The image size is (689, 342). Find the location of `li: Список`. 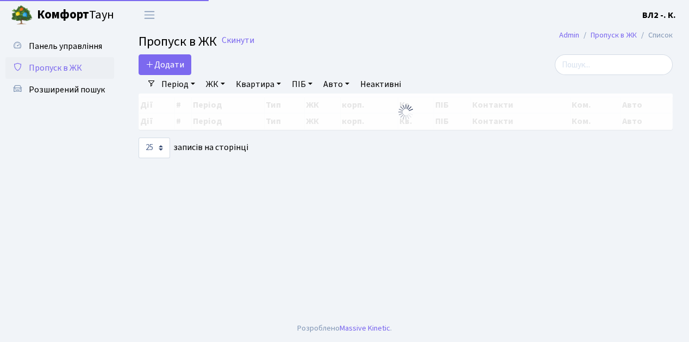

li: Список is located at coordinates (655, 35).